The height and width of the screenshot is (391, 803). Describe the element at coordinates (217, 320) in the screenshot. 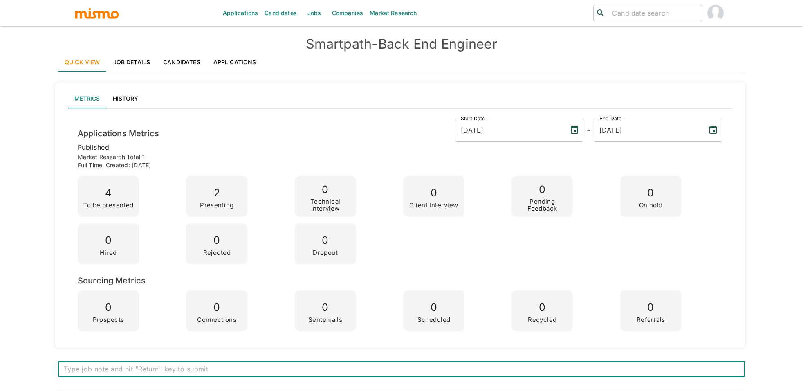

I see `p: Connections` at that location.